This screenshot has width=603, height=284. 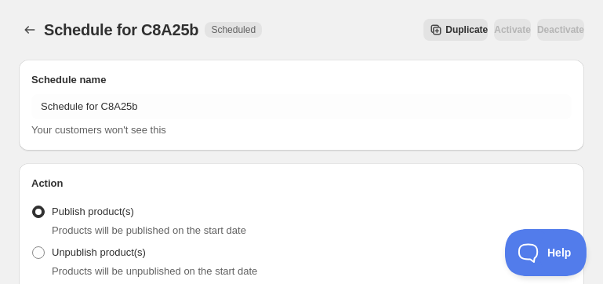 I want to click on span: Scheduled, so click(x=233, y=30).